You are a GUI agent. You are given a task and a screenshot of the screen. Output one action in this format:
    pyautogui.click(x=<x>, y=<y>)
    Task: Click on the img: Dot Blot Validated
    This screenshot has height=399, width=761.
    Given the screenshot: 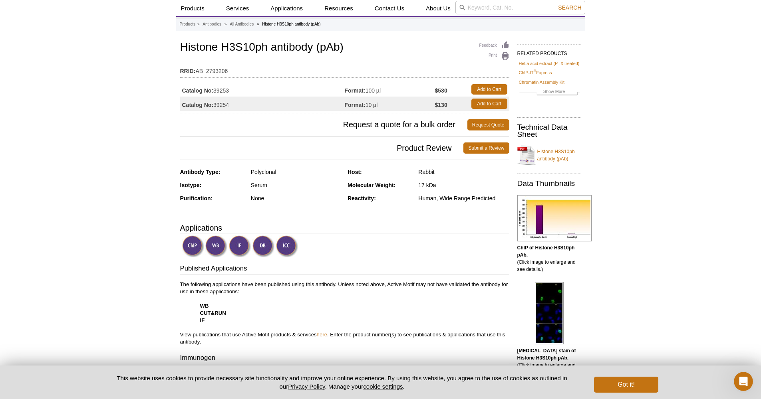 What is the action you would take?
    pyautogui.click(x=263, y=246)
    